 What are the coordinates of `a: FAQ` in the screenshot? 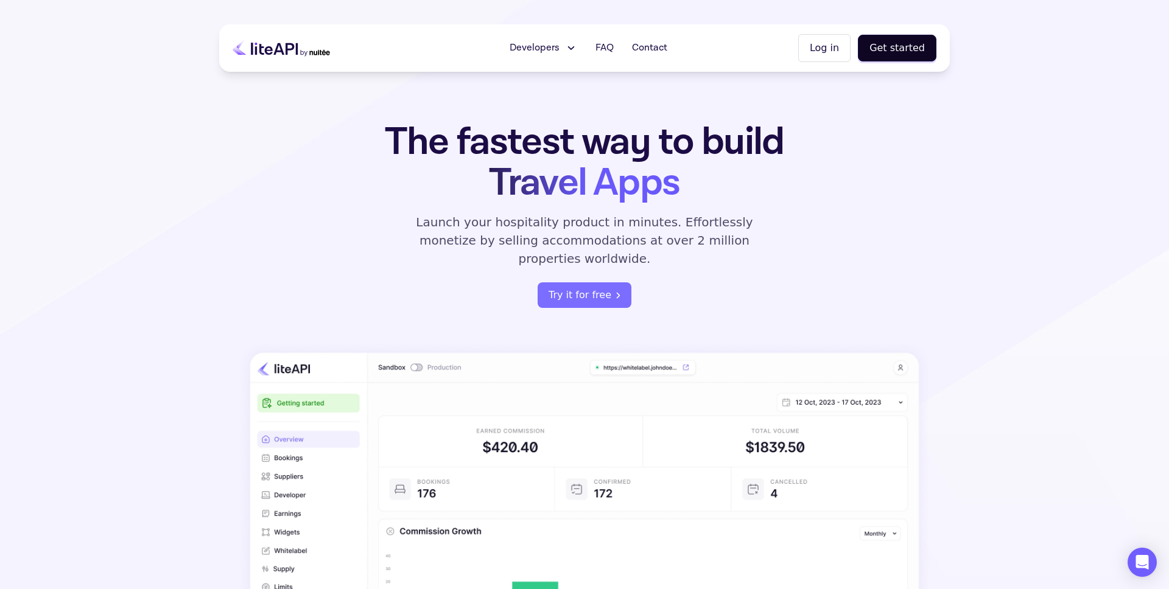 It's located at (605, 48).